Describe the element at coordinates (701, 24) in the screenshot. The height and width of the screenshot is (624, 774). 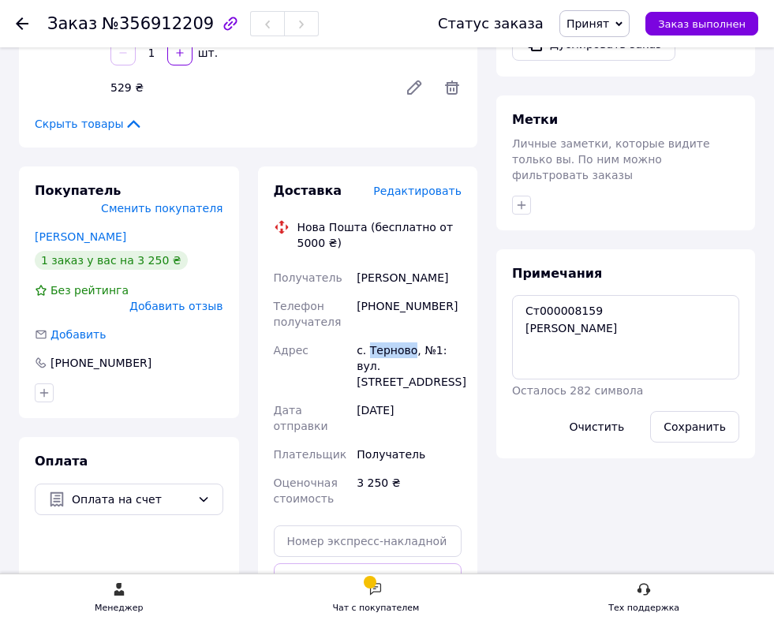
I see `button: Заказ выполнен` at that location.